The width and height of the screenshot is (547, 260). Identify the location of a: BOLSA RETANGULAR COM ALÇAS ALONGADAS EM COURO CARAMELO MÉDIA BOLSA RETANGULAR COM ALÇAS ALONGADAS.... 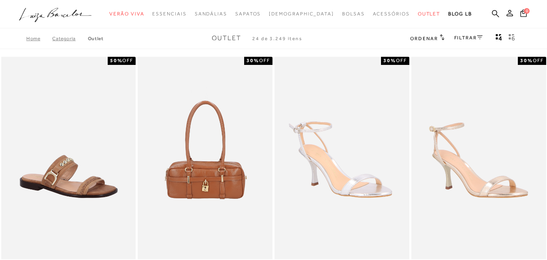
(205, 158).